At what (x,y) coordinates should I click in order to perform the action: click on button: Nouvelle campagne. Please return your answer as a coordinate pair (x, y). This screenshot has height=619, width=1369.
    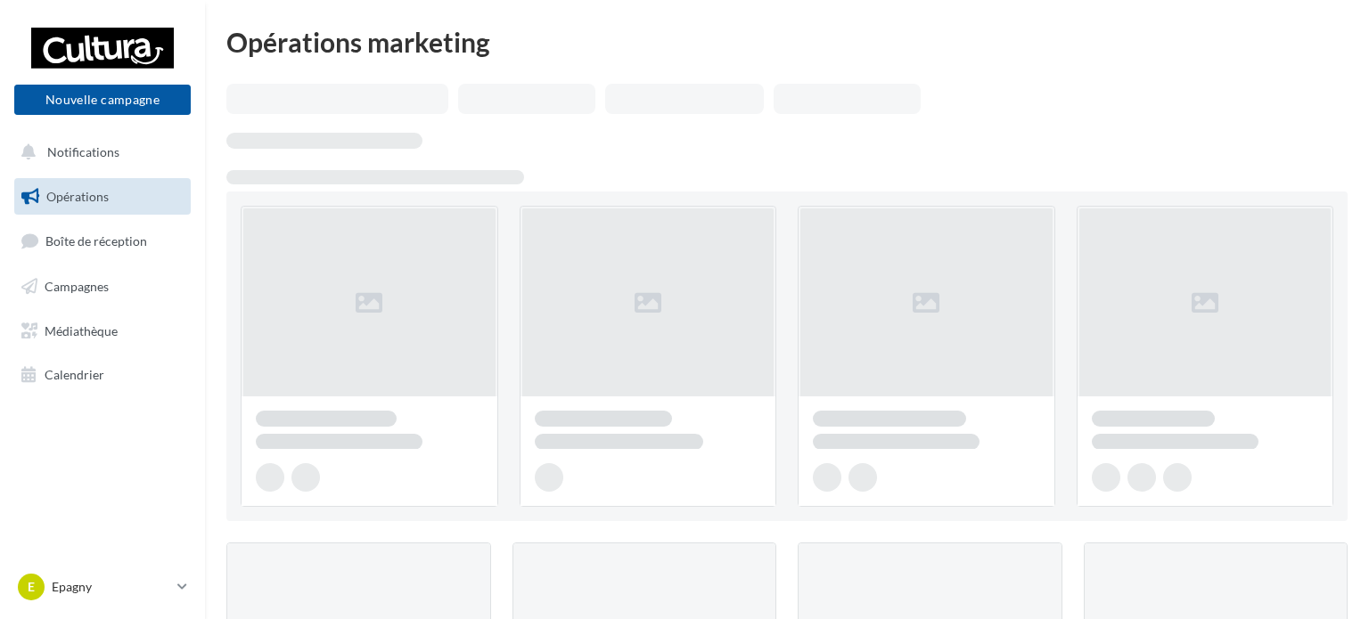
    Looking at the image, I should click on (102, 100).